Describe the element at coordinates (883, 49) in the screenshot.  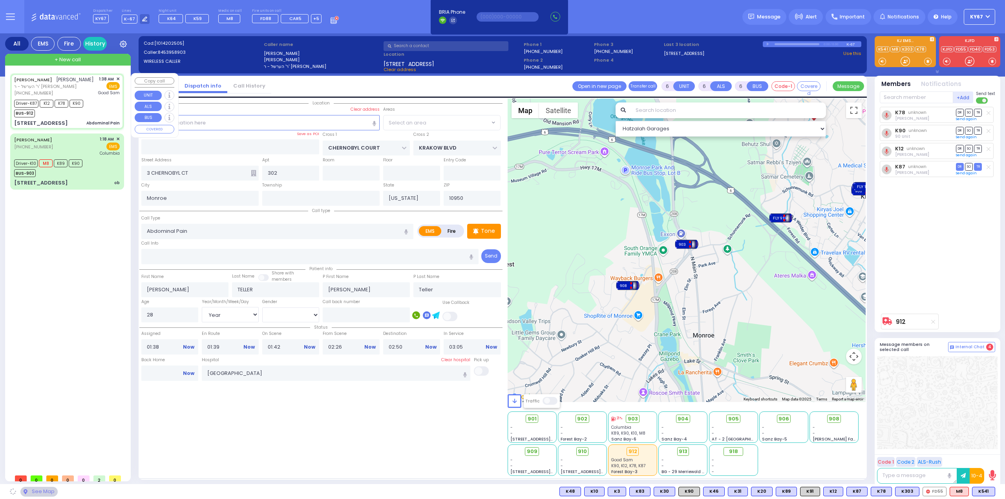
I see `a: K541` at that location.